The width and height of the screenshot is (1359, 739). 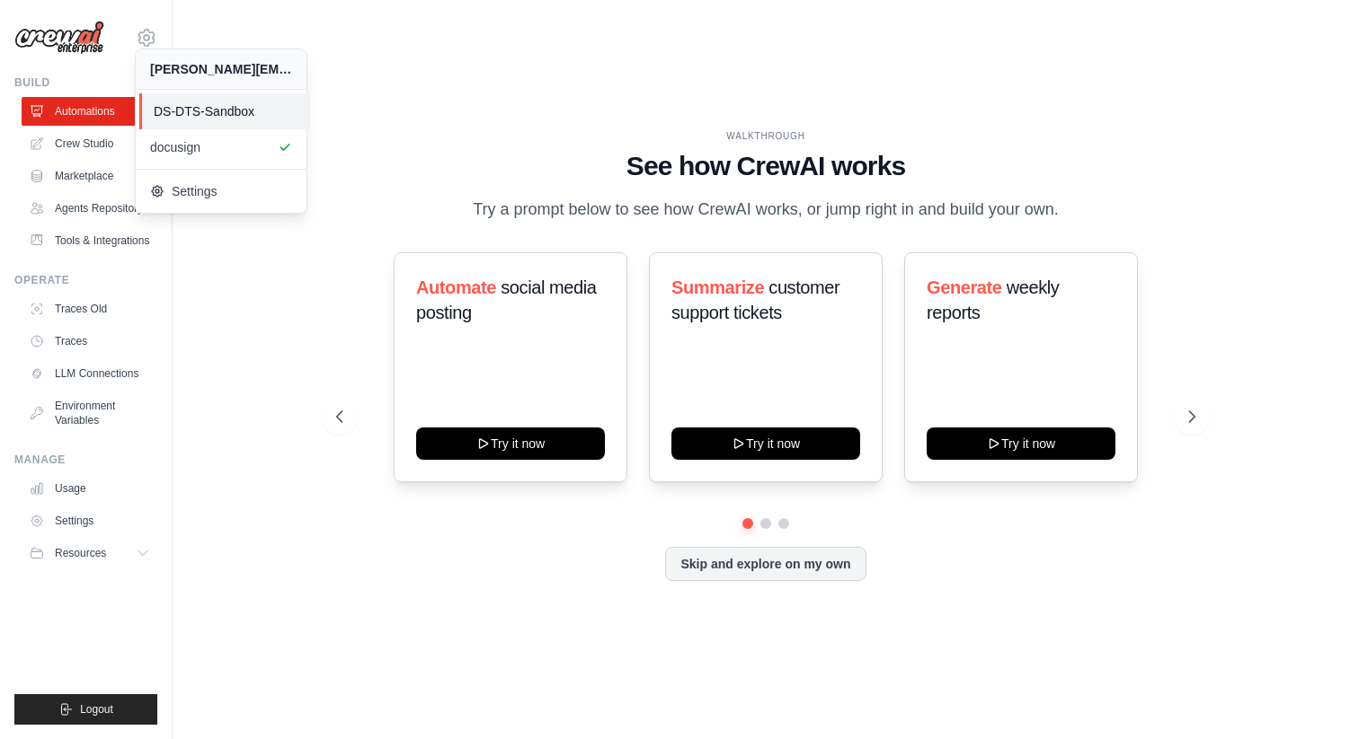 I want to click on button: Skip and explore on my own, so click(x=765, y=564).